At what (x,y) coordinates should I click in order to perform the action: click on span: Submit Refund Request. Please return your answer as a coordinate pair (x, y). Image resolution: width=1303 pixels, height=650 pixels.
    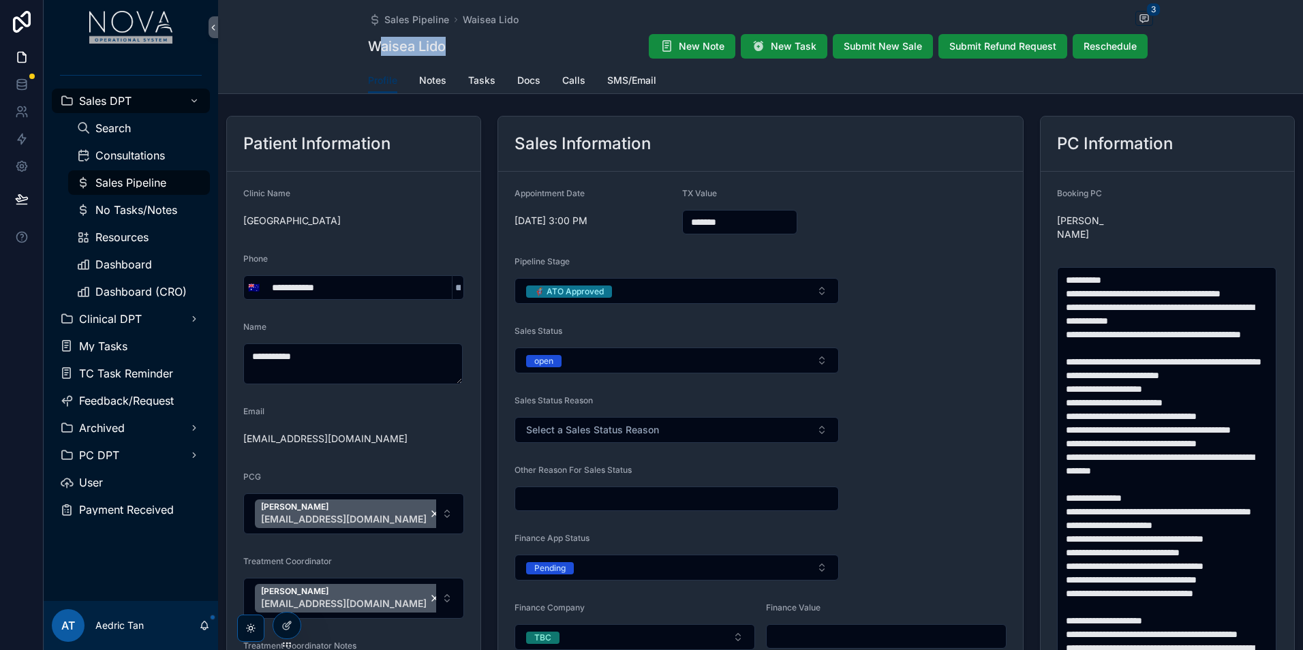
    Looking at the image, I should click on (1002, 46).